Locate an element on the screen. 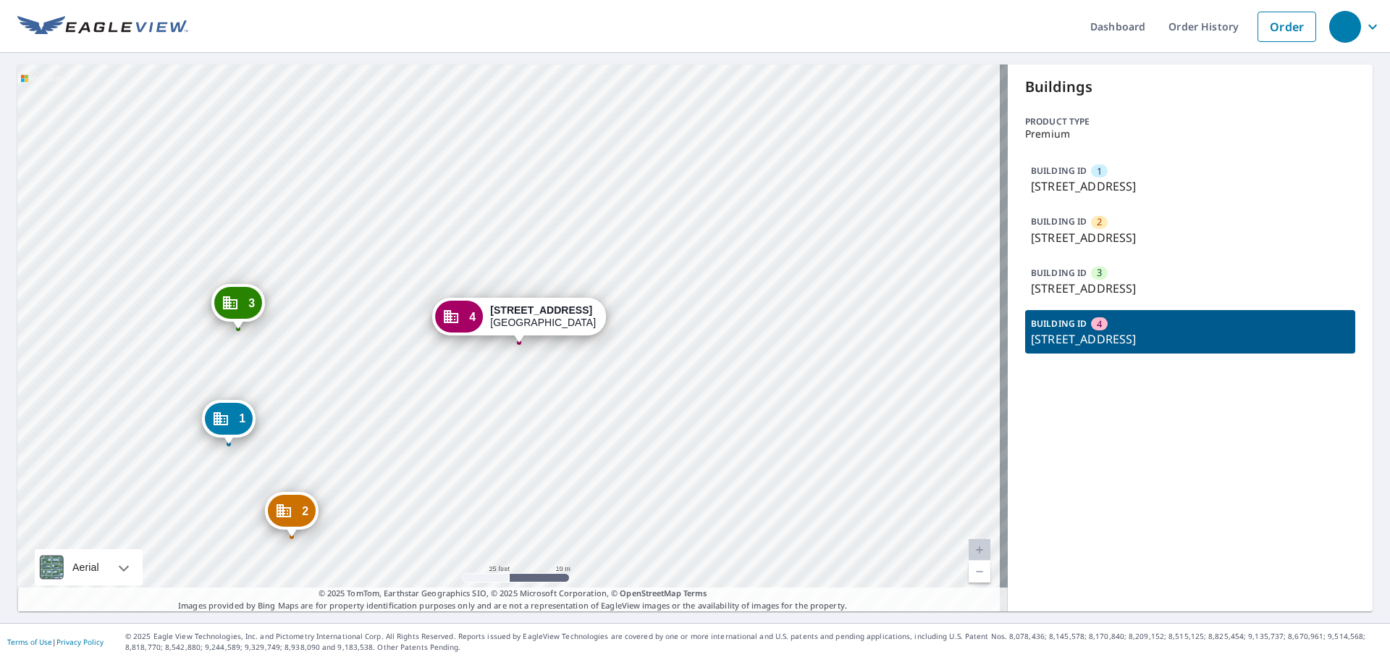  span: © 2025 TomTom, Earthstar Geographics SIO, © 2025 Microsoft Corporation, © is located at coordinates (513, 593).